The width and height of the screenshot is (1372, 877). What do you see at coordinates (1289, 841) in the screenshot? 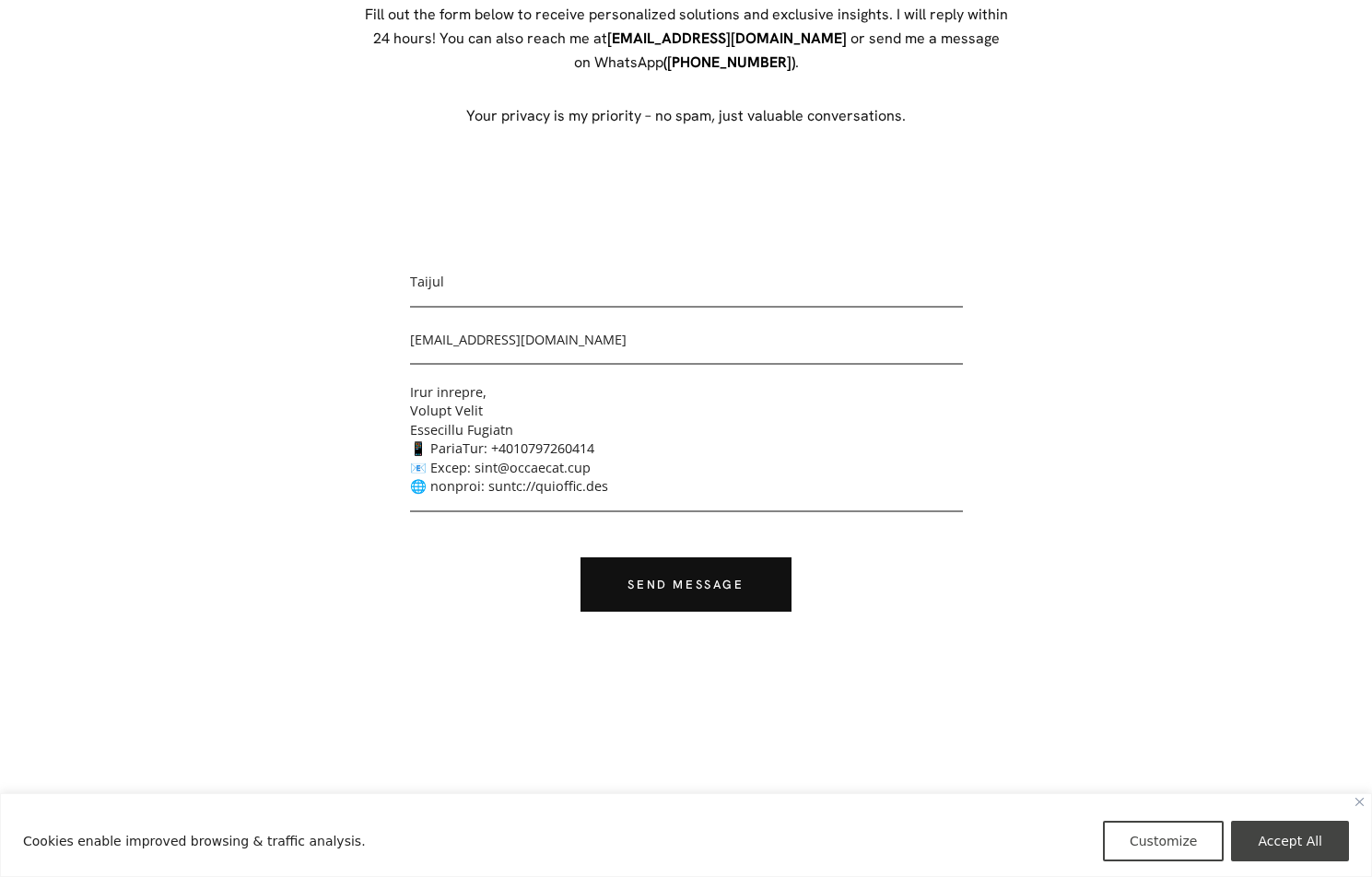
I see `button: Accept All` at bounding box center [1289, 841].